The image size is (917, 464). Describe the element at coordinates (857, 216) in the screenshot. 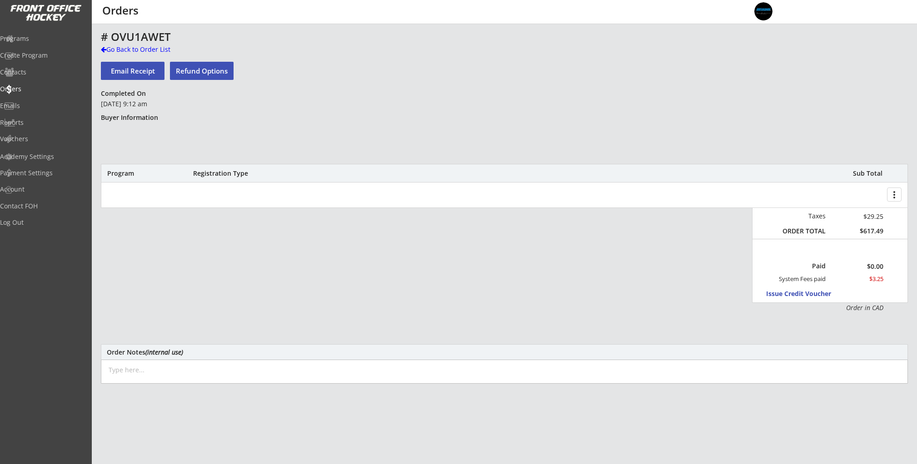

I see `div: $29.25` at that location.